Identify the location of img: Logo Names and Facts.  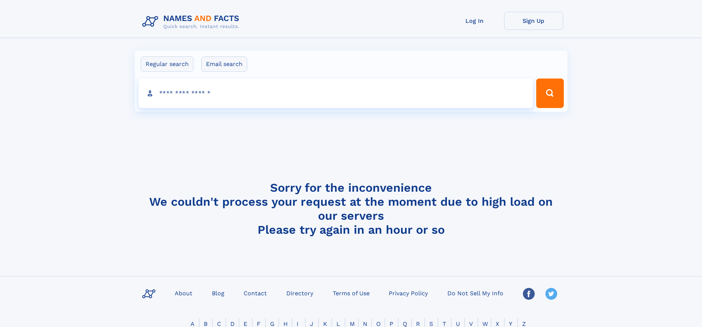
(192, 22).